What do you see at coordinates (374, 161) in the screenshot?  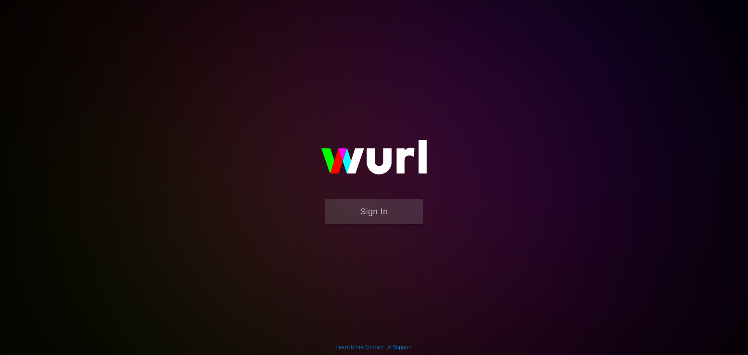 I see `img: wurl-logo-on-black-223613ac3d8ba8fe6dc639794a292ebdb59501304c7dfd60c99c58986ef67473.svg` at bounding box center [374, 161].